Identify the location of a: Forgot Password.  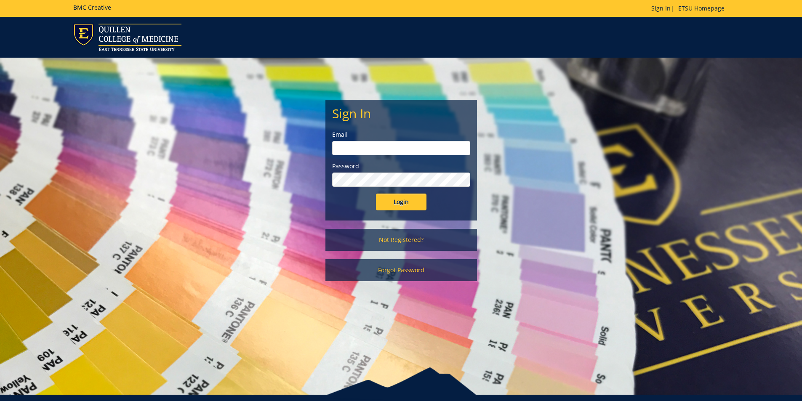
(401, 270).